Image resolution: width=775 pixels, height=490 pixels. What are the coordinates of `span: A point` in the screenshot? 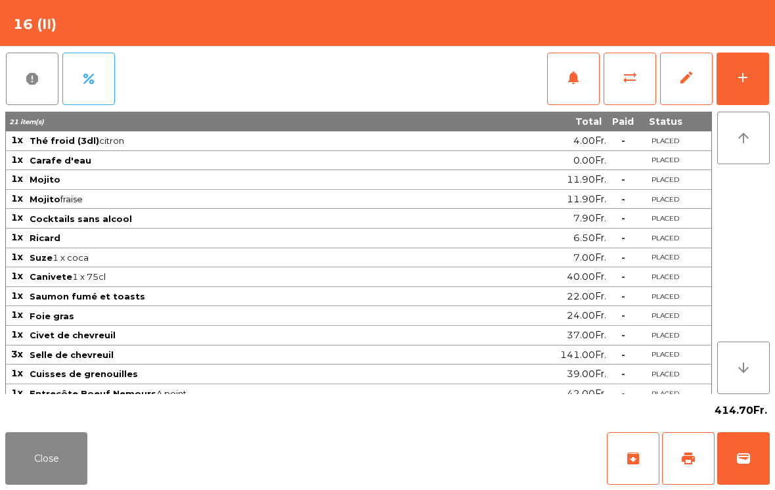 It's located at (251, 393).